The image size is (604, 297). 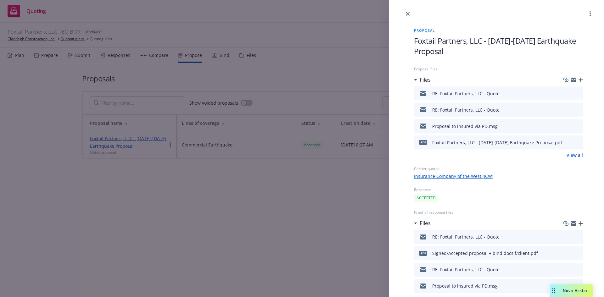 What do you see at coordinates (485, 253) in the screenshot?
I see `div: Signed/Accepted proposal + bind docs f/client.pdf` at bounding box center [485, 253].